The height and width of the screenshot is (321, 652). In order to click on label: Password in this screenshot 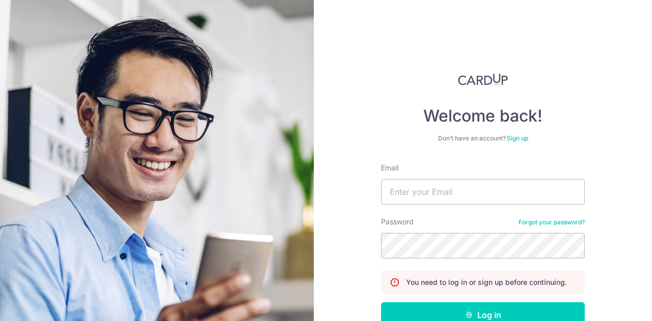, I will do `click(397, 222)`.